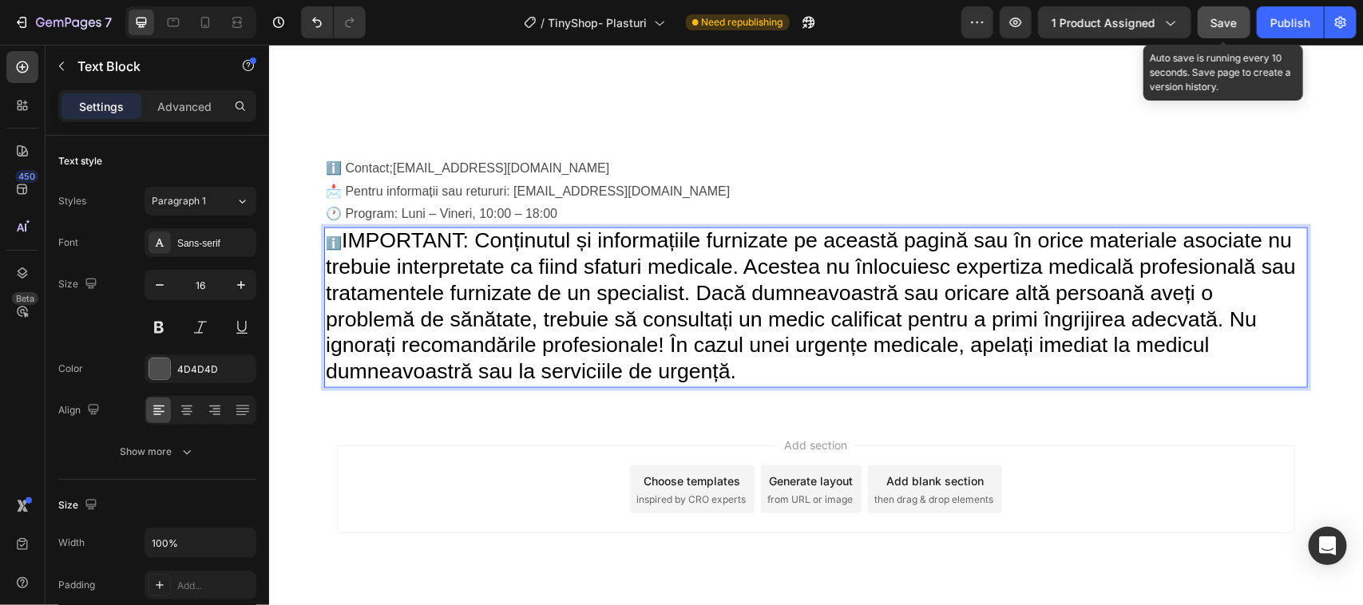 Image resolution: width=1363 pixels, height=605 pixels. I want to click on div: Font, so click(68, 243).